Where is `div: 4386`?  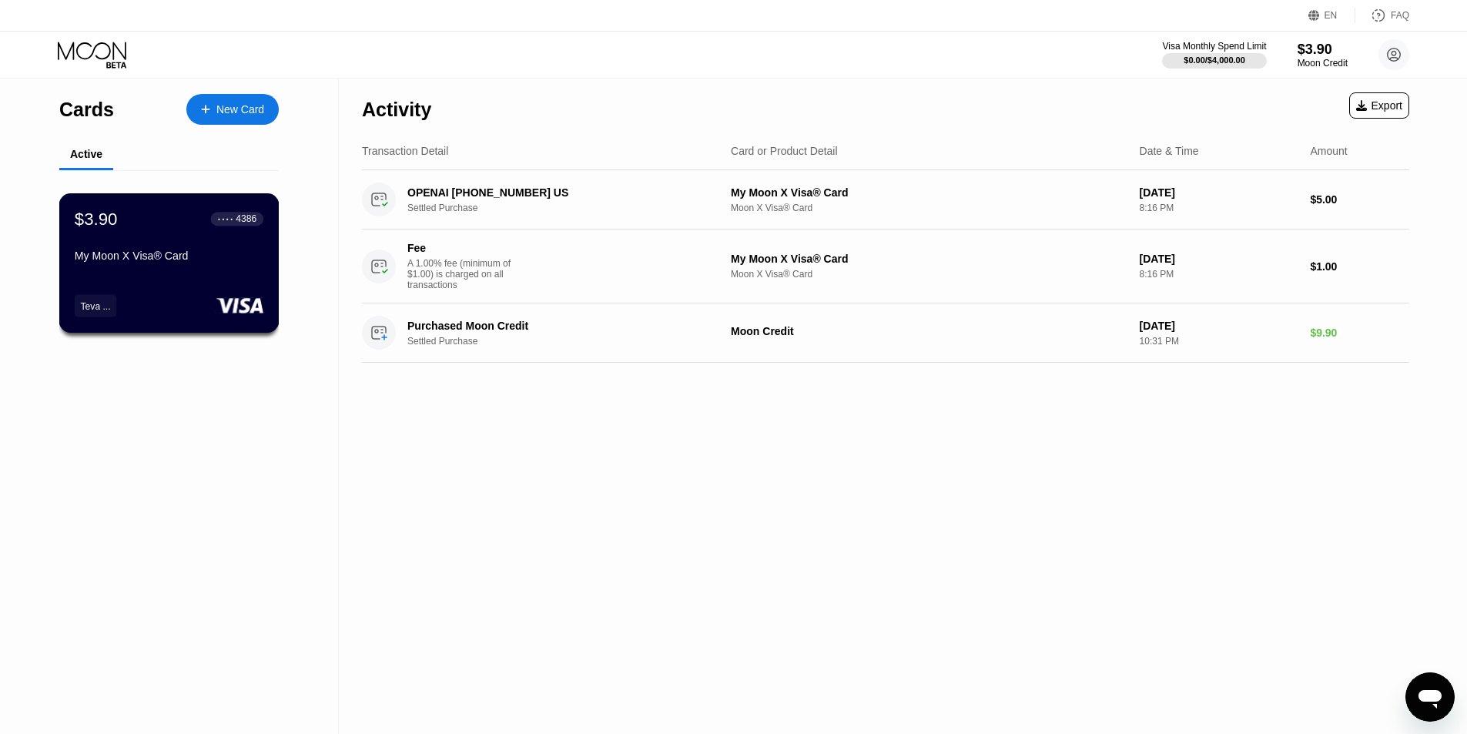
div: 4386 is located at coordinates (246, 219).